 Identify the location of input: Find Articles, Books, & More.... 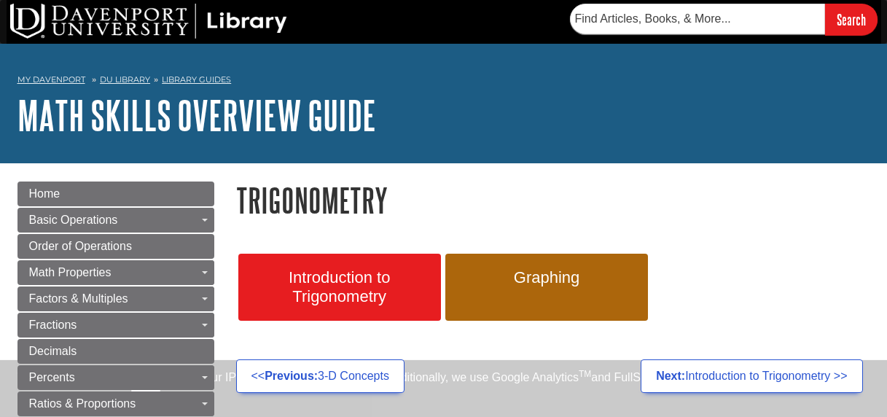
(697, 19).